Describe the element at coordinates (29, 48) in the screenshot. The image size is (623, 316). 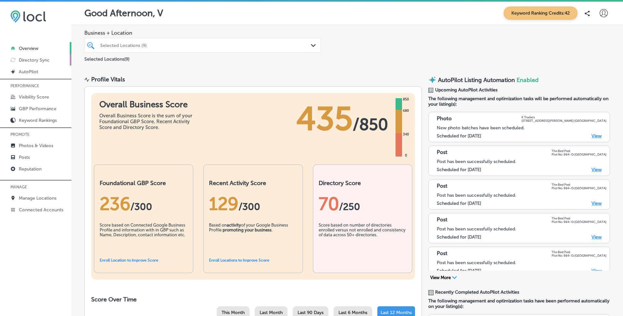
I see `p: Overview` at that location.